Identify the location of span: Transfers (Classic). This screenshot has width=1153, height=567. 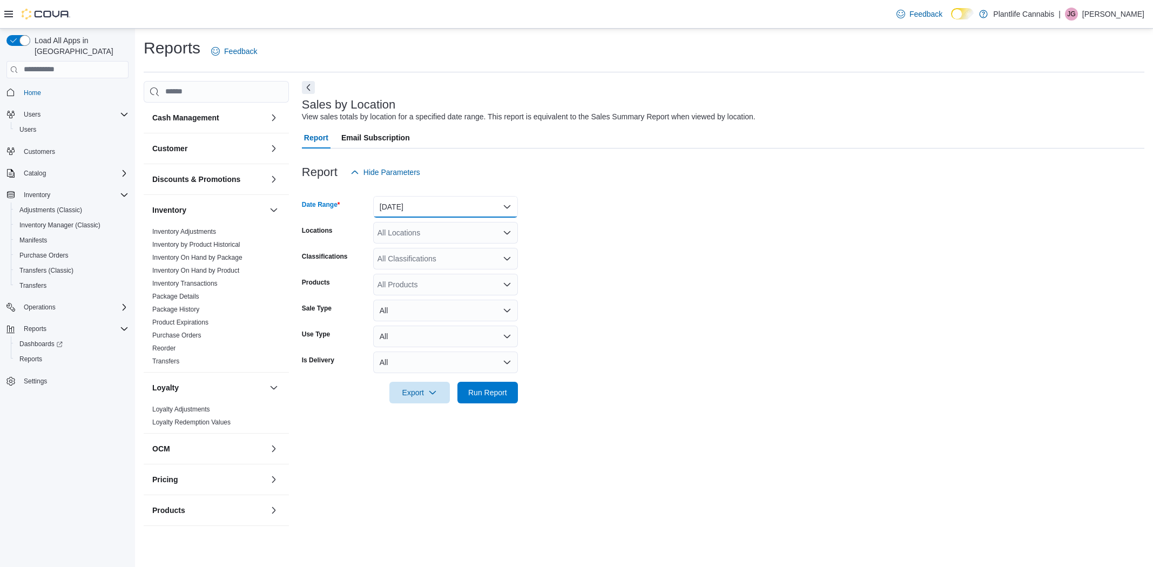
(46, 270).